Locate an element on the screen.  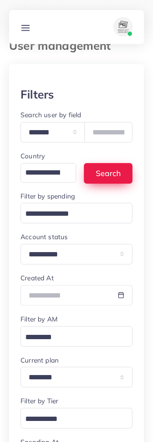
button: Search is located at coordinates (109, 173).